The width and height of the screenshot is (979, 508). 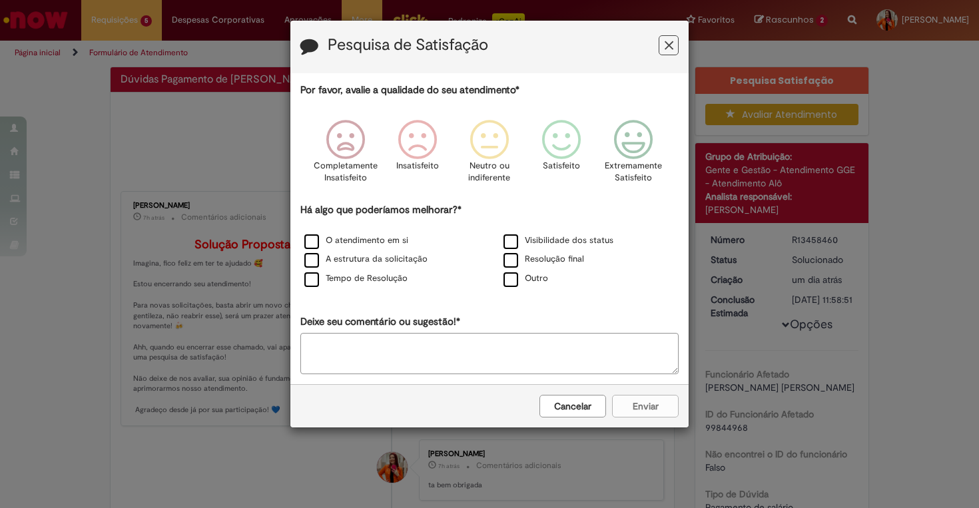 I want to click on label: Pesquisa de Satisfação, so click(x=407, y=45).